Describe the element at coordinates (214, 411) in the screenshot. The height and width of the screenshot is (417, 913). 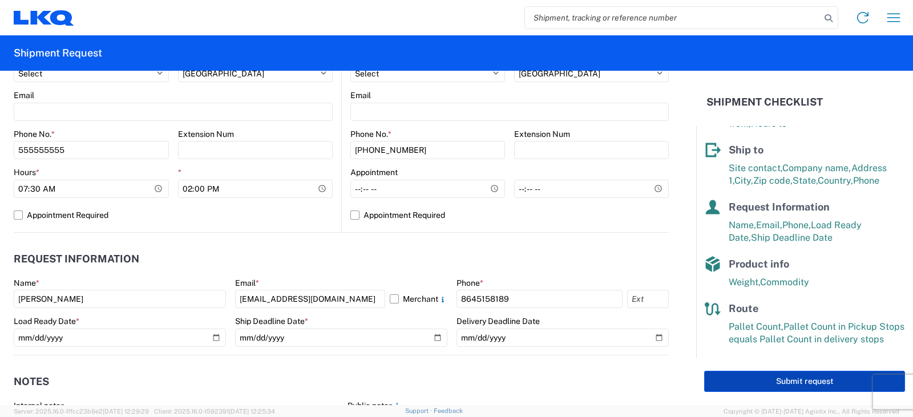
I see `span: Client: 2025.16.0-1592391` at that location.